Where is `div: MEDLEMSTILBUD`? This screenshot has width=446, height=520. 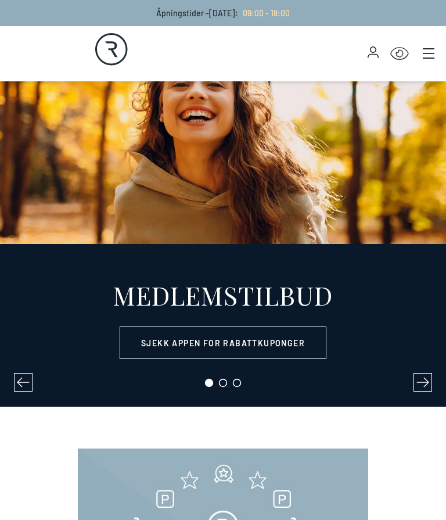 div: MEDLEMSTILBUD is located at coordinates (223, 295).